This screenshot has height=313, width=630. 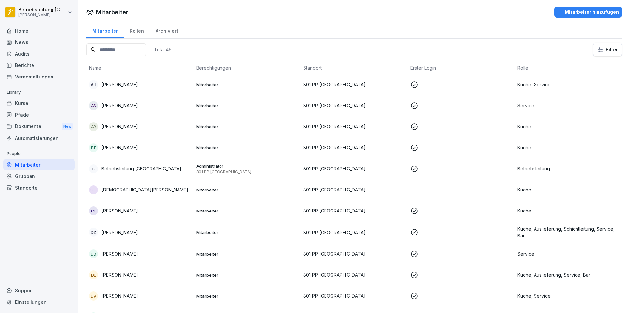 I want to click on th: Standort, so click(x=354, y=68).